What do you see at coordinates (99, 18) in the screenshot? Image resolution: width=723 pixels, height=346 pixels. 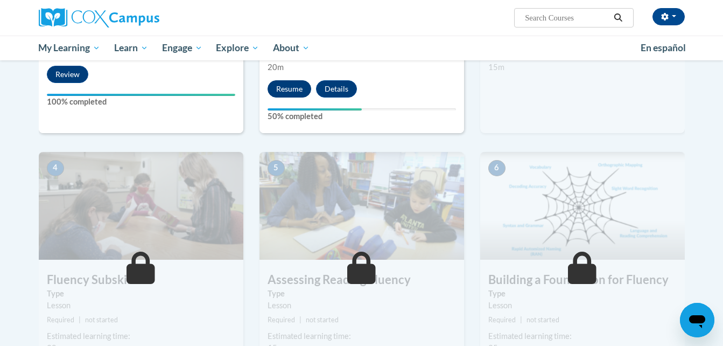 I see `img: Cox Campus` at bounding box center [99, 18].